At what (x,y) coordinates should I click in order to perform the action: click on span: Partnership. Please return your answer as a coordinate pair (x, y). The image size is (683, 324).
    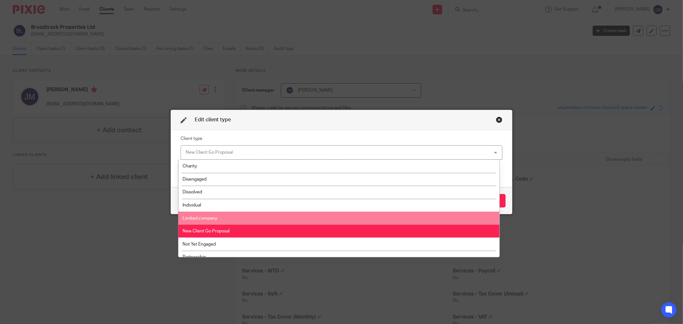
    Looking at the image, I should click on (194, 257).